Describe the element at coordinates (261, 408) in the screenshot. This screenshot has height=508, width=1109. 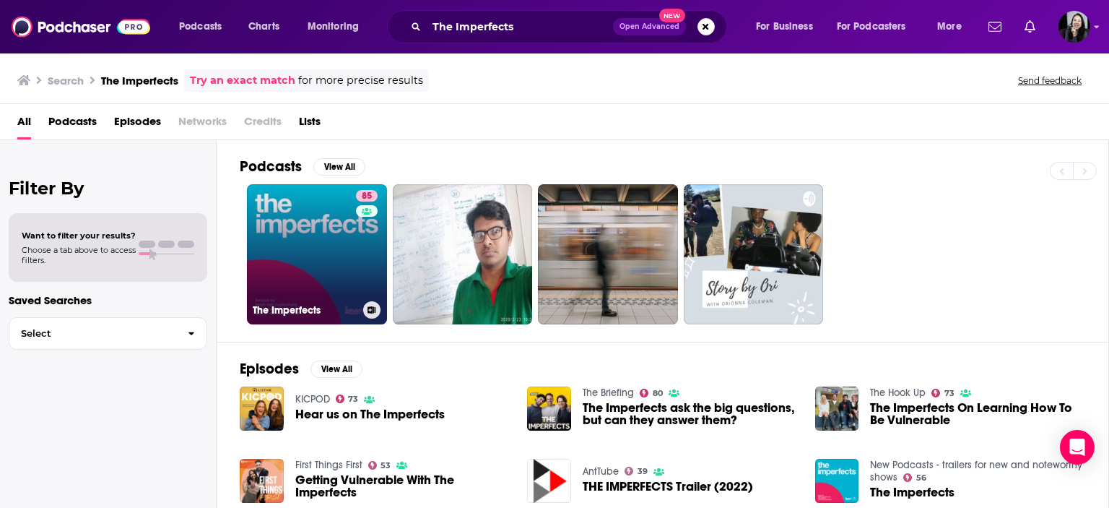
I see `img: Hear us on The Imperfects` at that location.